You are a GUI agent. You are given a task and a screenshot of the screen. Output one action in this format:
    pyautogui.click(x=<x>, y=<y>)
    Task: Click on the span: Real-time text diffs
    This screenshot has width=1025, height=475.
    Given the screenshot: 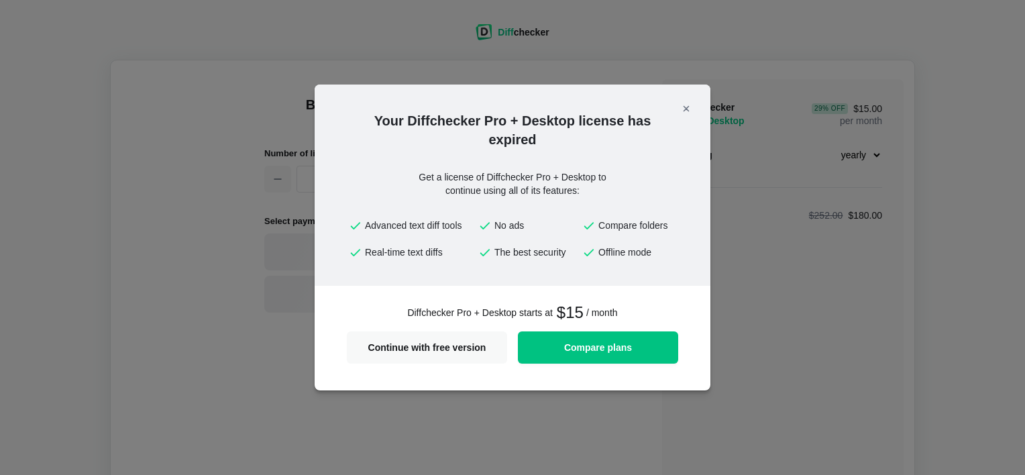 What is the action you would take?
    pyautogui.click(x=417, y=252)
    